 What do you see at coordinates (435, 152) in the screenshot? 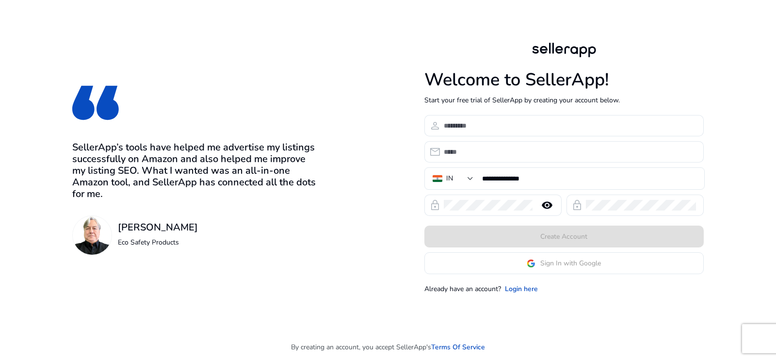
I see `span: email` at bounding box center [435, 152].